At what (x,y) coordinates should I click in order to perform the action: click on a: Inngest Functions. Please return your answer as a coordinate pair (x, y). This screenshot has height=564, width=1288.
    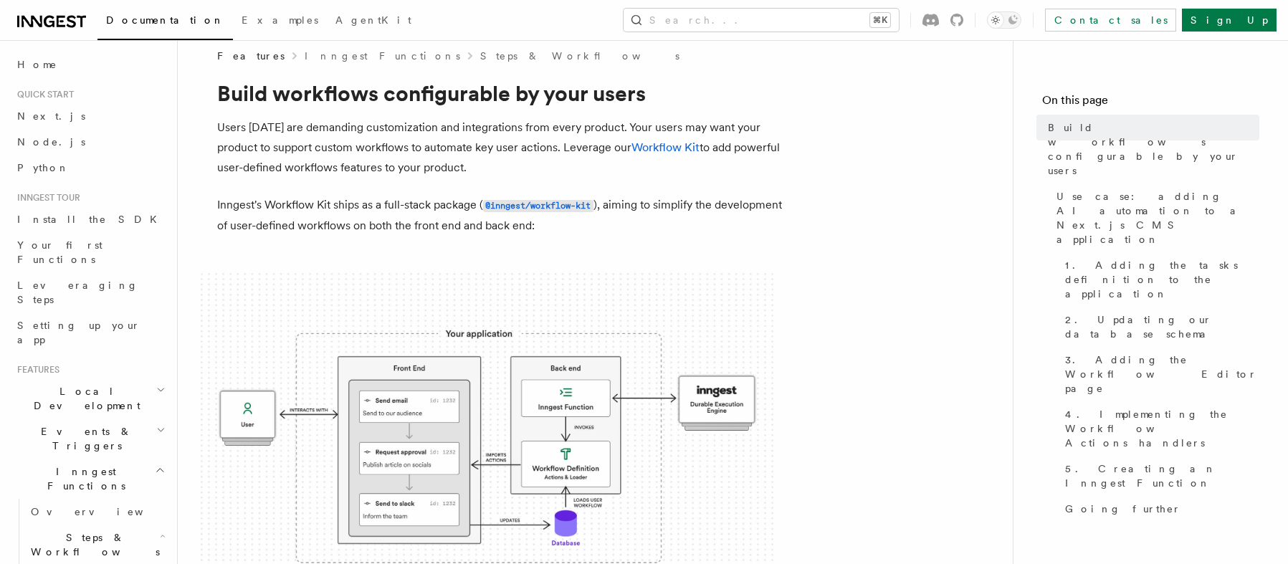
    Looking at the image, I should click on (382, 56).